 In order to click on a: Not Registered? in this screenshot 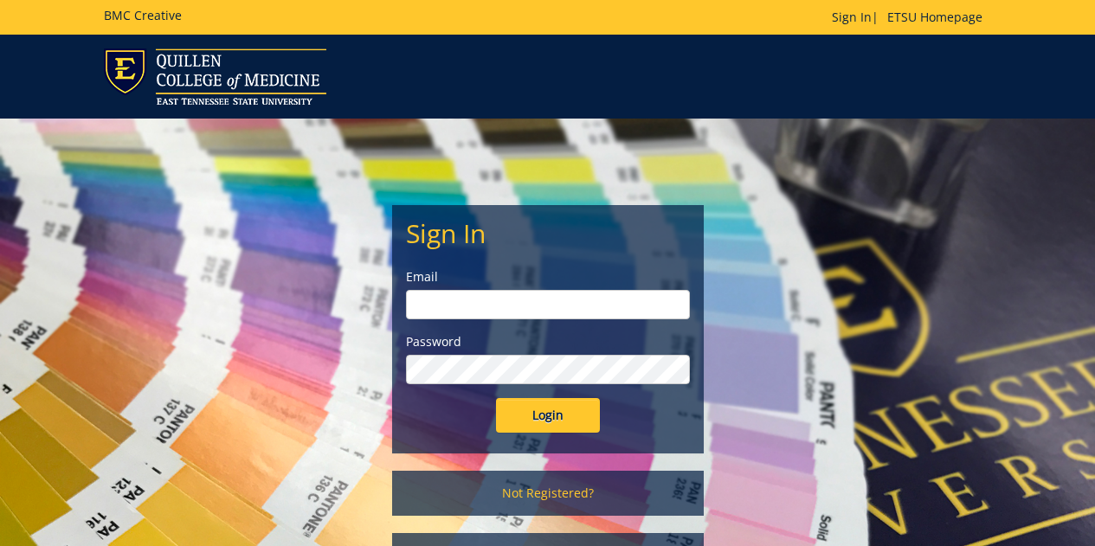, I will do `click(548, 494)`.